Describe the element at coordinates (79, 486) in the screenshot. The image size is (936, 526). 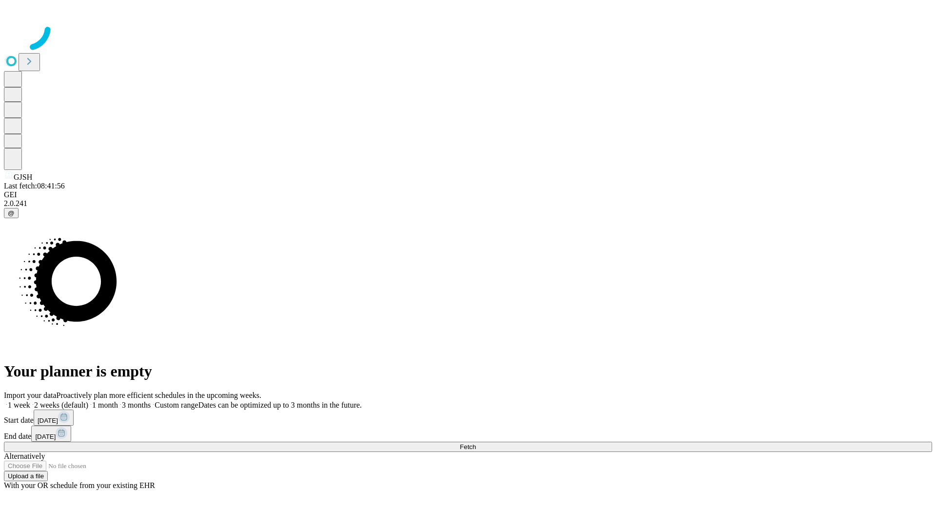
I see `span: With your OR schedule from your existing EHR` at that location.